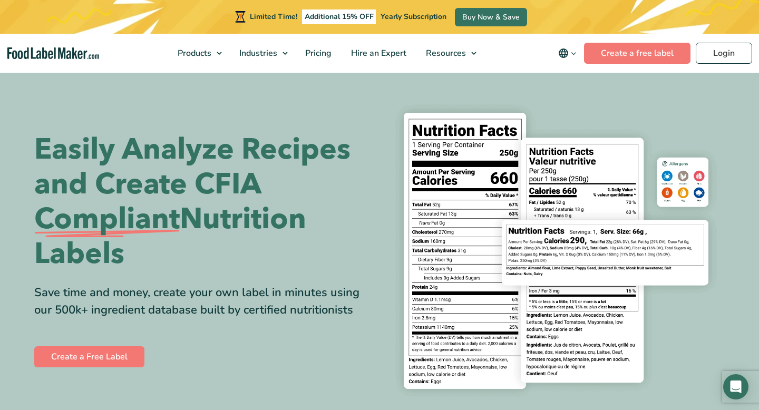  Describe the element at coordinates (203, 302) in the screenshot. I see `div: Save time and money, create your own label in minutes using our 500k+ ingredient database built b...` at that location.